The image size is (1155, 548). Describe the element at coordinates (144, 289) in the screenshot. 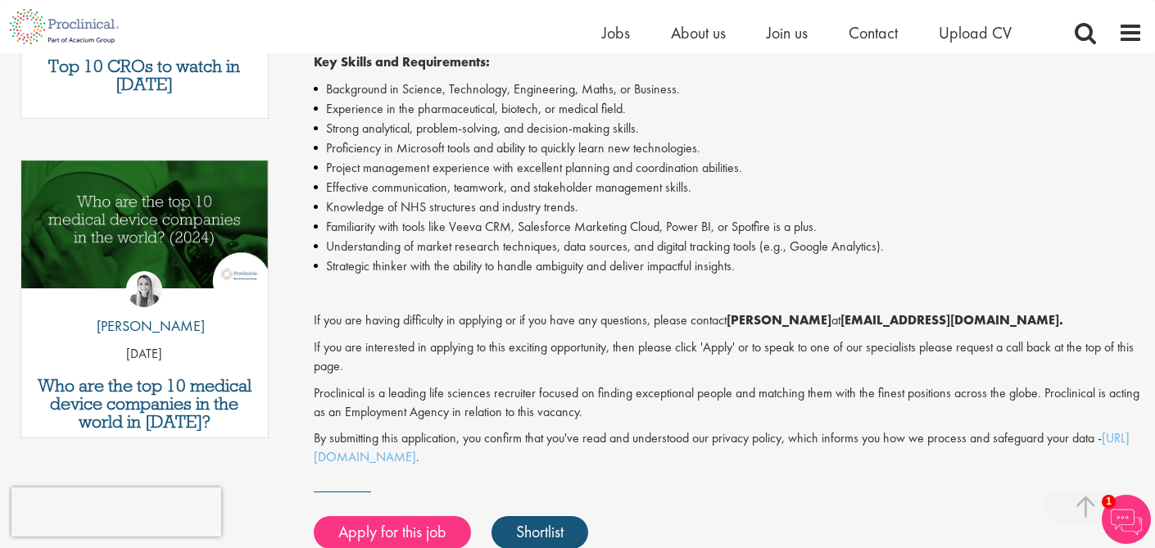

I see `img: Hannah Burke` at that location.